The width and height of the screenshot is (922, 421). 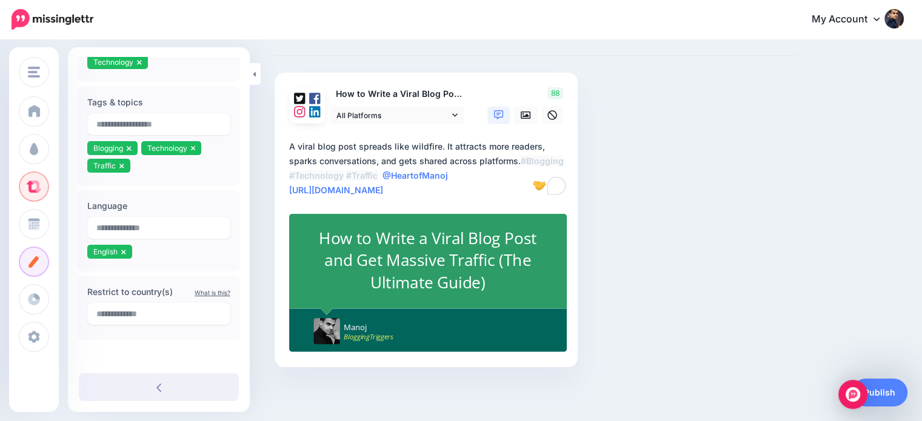 What do you see at coordinates (159, 102) in the screenshot?
I see `label: Tags & topics` at bounding box center [159, 102].